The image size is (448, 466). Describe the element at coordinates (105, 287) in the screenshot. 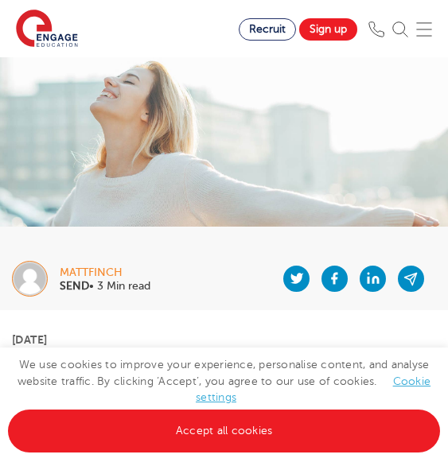

I see `p: • 3 Min read` at that location.